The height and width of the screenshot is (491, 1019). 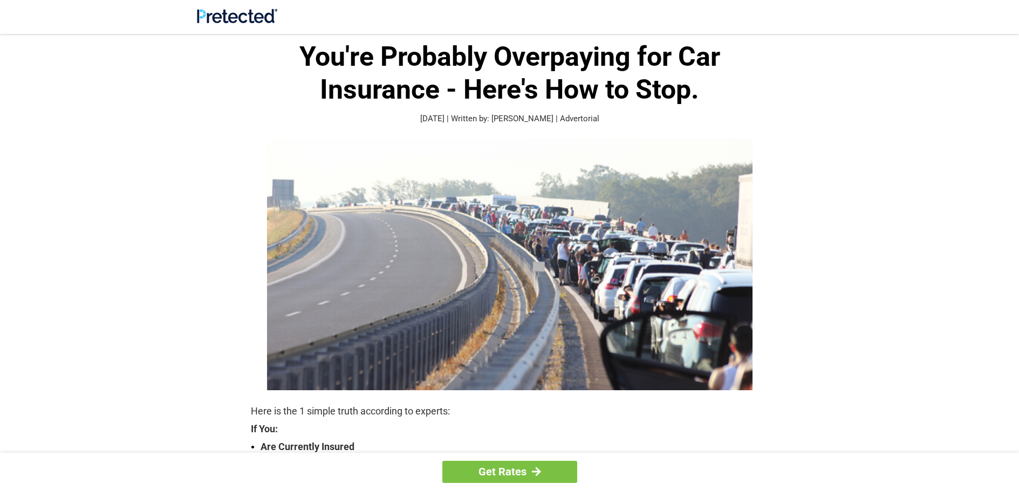 I want to click on p: Here is the 1 simple truth according to experts:, so click(x=510, y=411).